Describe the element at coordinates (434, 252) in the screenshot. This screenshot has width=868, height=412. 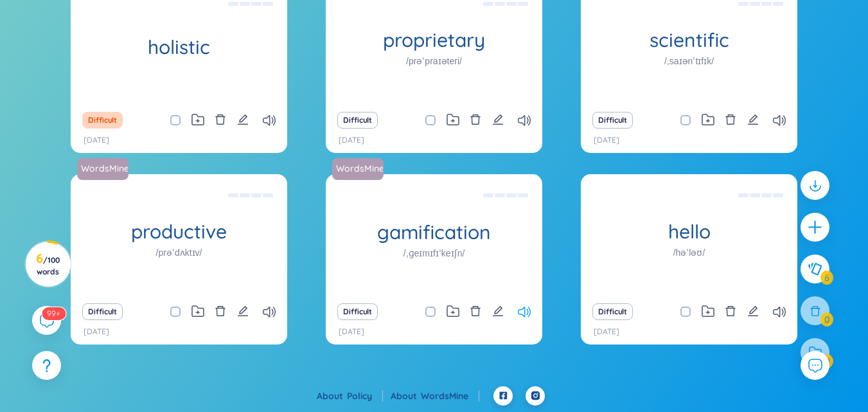
I see `h1: /ˌɡeɪmɪfɪˈkeɪʃn/` at that location.